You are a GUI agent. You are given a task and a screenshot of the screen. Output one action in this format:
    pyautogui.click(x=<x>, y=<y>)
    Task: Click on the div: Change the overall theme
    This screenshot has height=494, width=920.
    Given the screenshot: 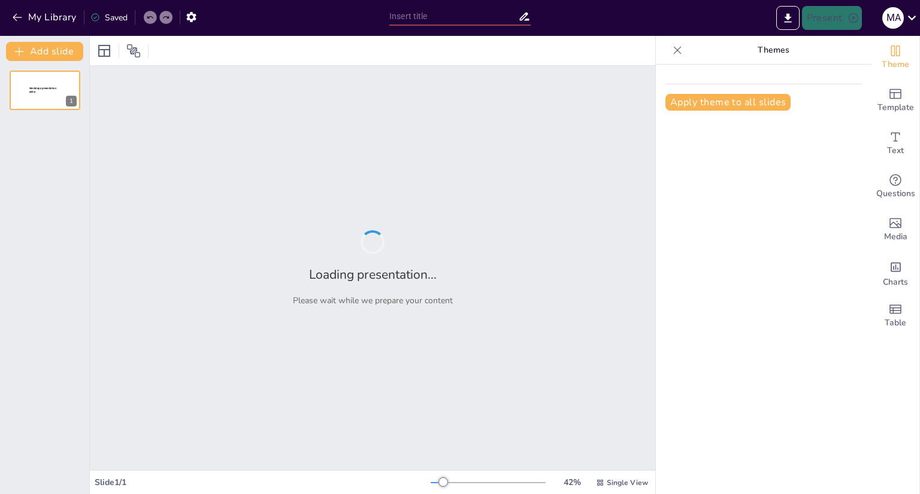 What is the action you would take?
    pyautogui.click(x=895, y=57)
    